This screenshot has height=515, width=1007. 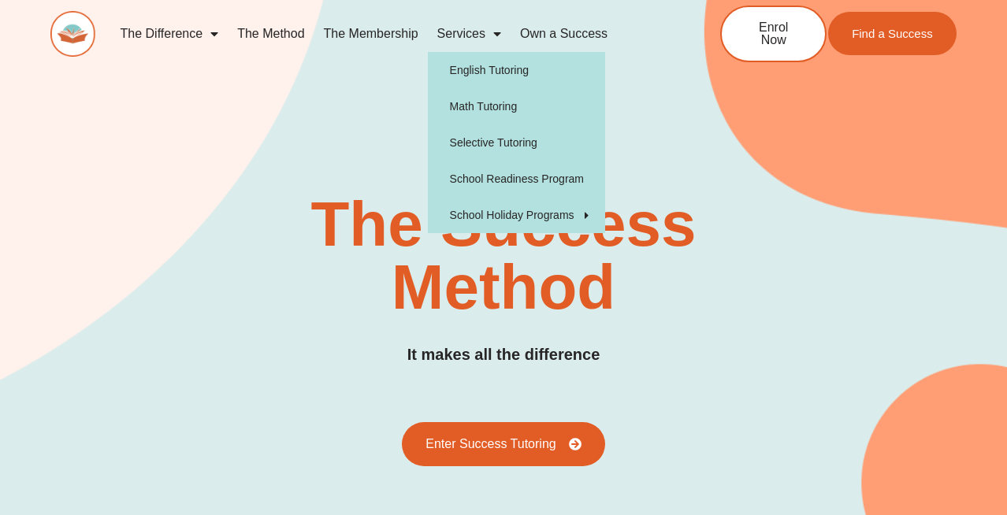 I want to click on span: Enter Success Tutoring, so click(x=490, y=445).